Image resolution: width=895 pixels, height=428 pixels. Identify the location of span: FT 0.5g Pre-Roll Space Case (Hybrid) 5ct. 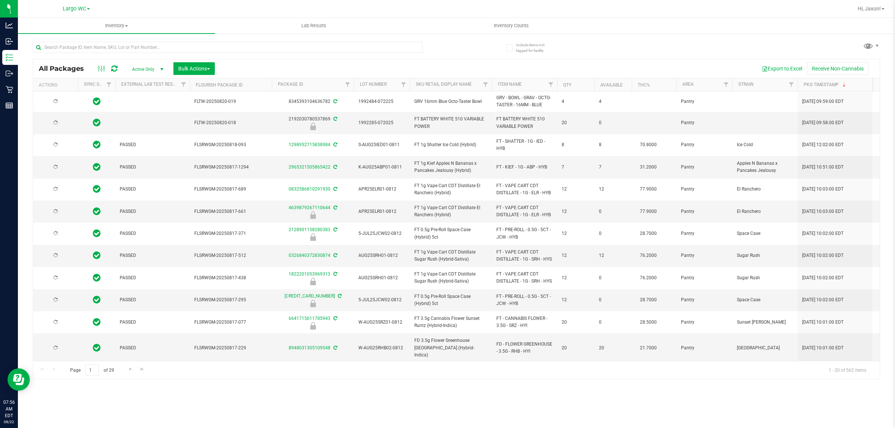
(451, 300).